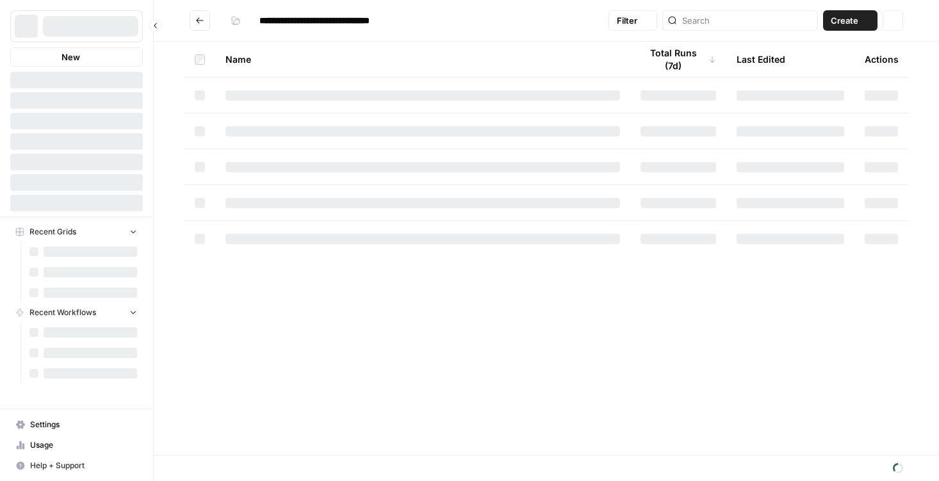  I want to click on span: Usage, so click(83, 445).